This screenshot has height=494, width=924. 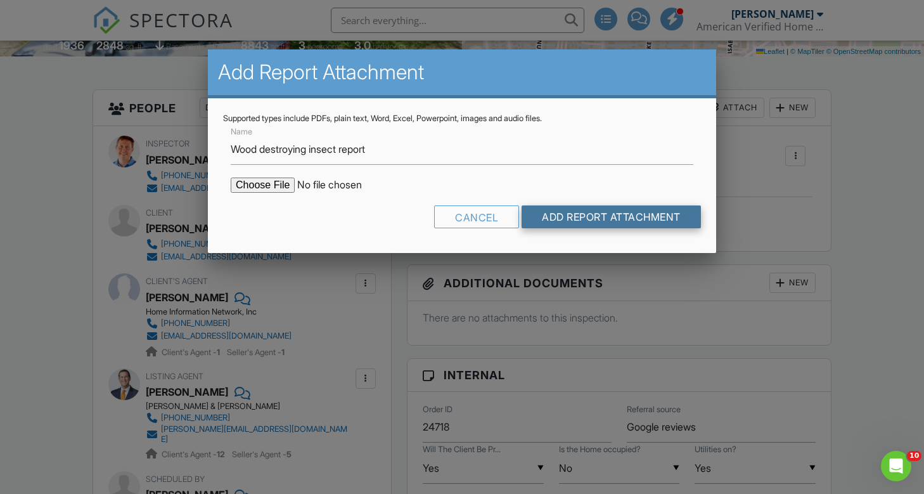 I want to click on h2: Add Report Attachment, so click(x=462, y=72).